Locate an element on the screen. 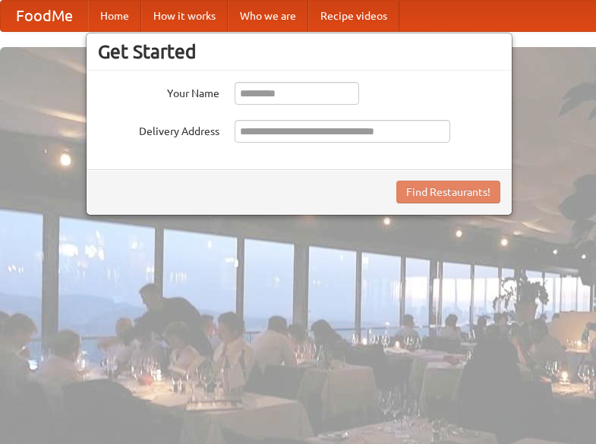  a: Who we are is located at coordinates (268, 16).